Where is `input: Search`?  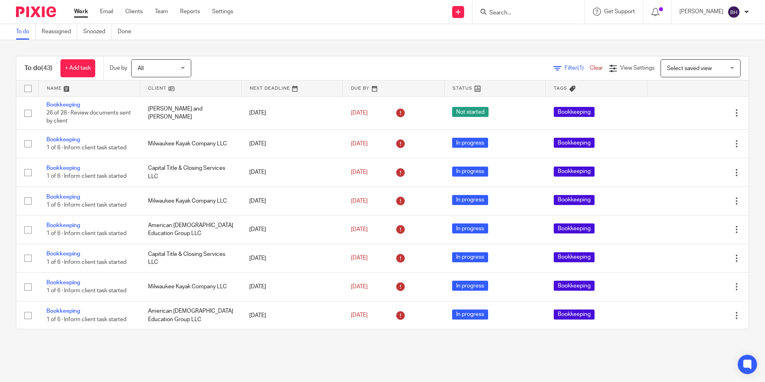 input: Search is located at coordinates (525, 13).